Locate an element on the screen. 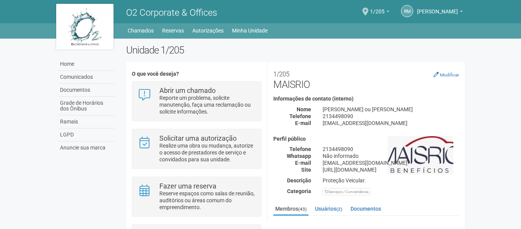  a: Anuncie sua marca is located at coordinates (86, 147).